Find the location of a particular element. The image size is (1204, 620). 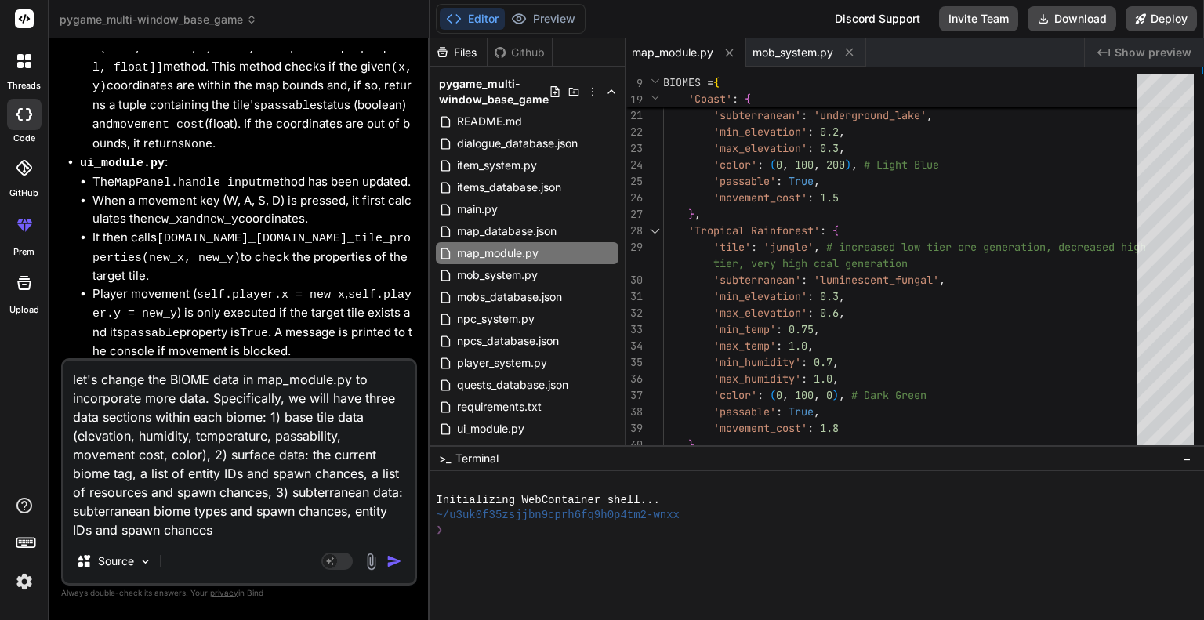

span: mob_system.py is located at coordinates (497, 275).